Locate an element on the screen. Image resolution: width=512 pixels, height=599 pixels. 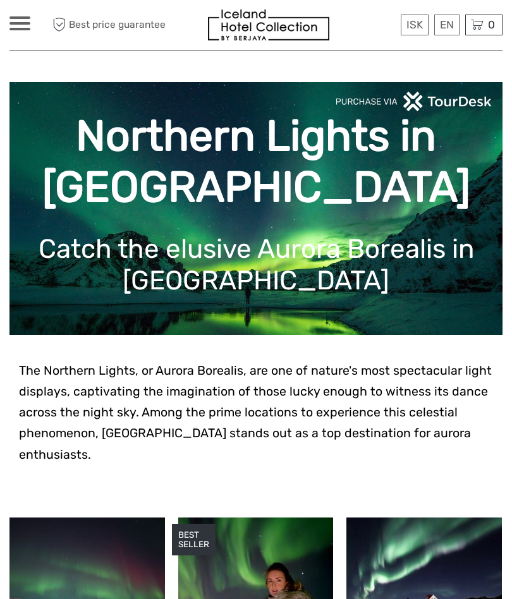
span: ISK is located at coordinates (414, 25).